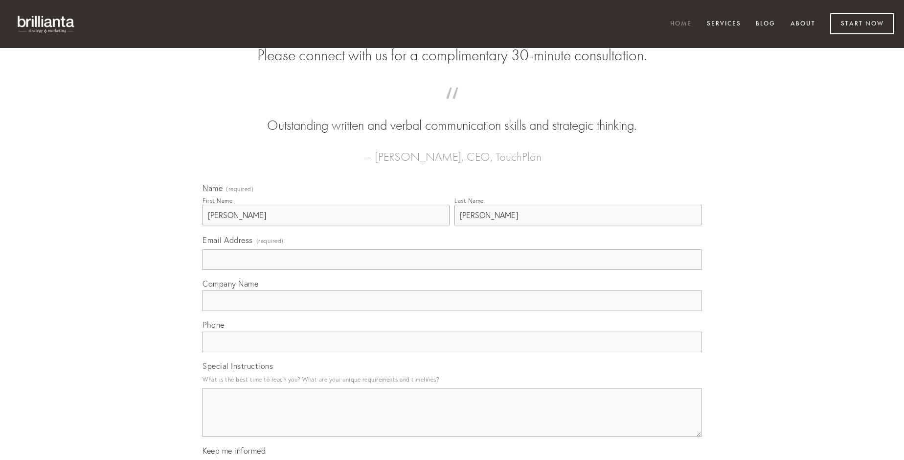 Image resolution: width=904 pixels, height=460 pixels. What do you see at coordinates (452, 379) in the screenshot?
I see `p: What is the best time to reach you? What are your unique requirements and timelines?` at bounding box center [452, 379].